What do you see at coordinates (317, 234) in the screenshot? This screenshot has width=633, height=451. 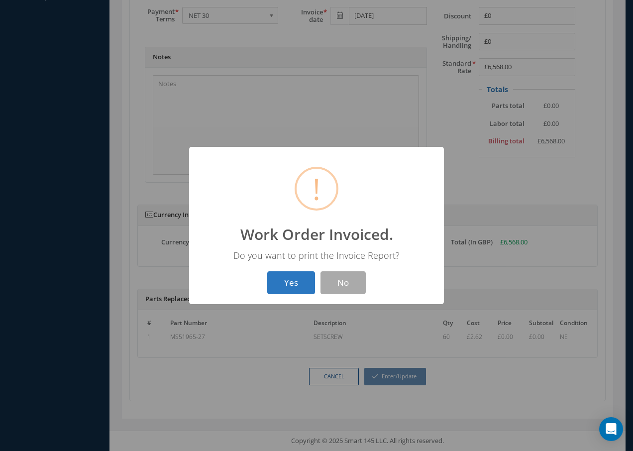 I see `h2: Work Order Invoiced.` at bounding box center [317, 234].